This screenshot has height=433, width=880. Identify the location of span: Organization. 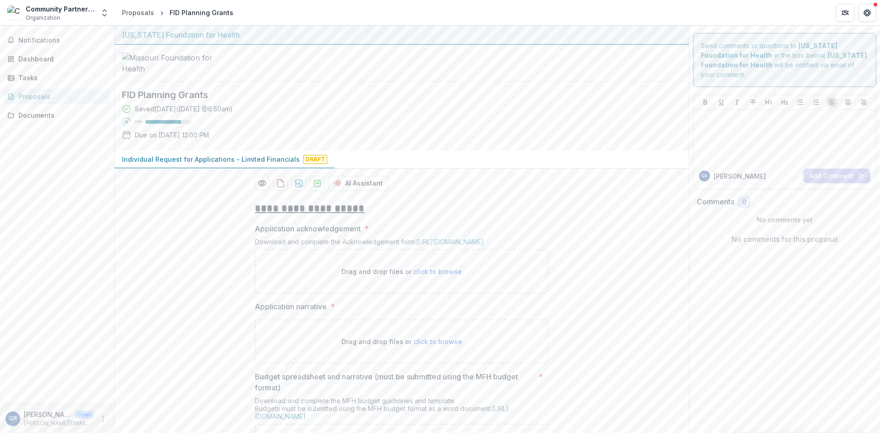
(43, 18).